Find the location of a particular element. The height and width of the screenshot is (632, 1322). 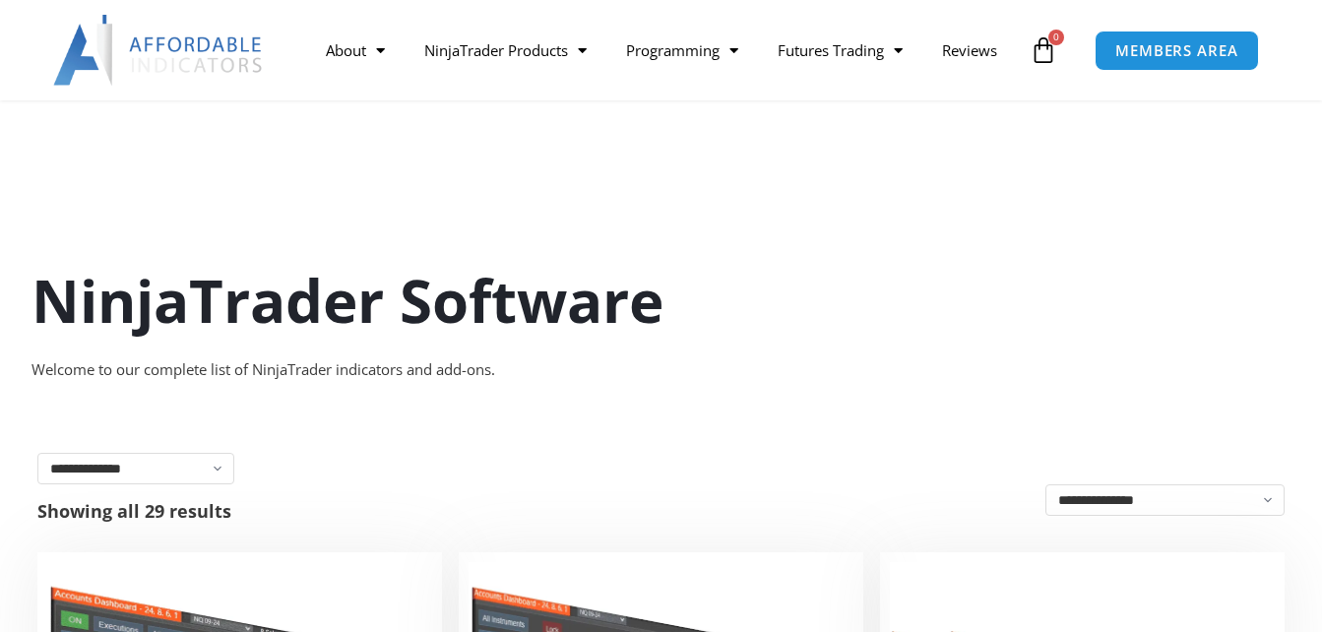

a: Reviews is located at coordinates (970, 50).